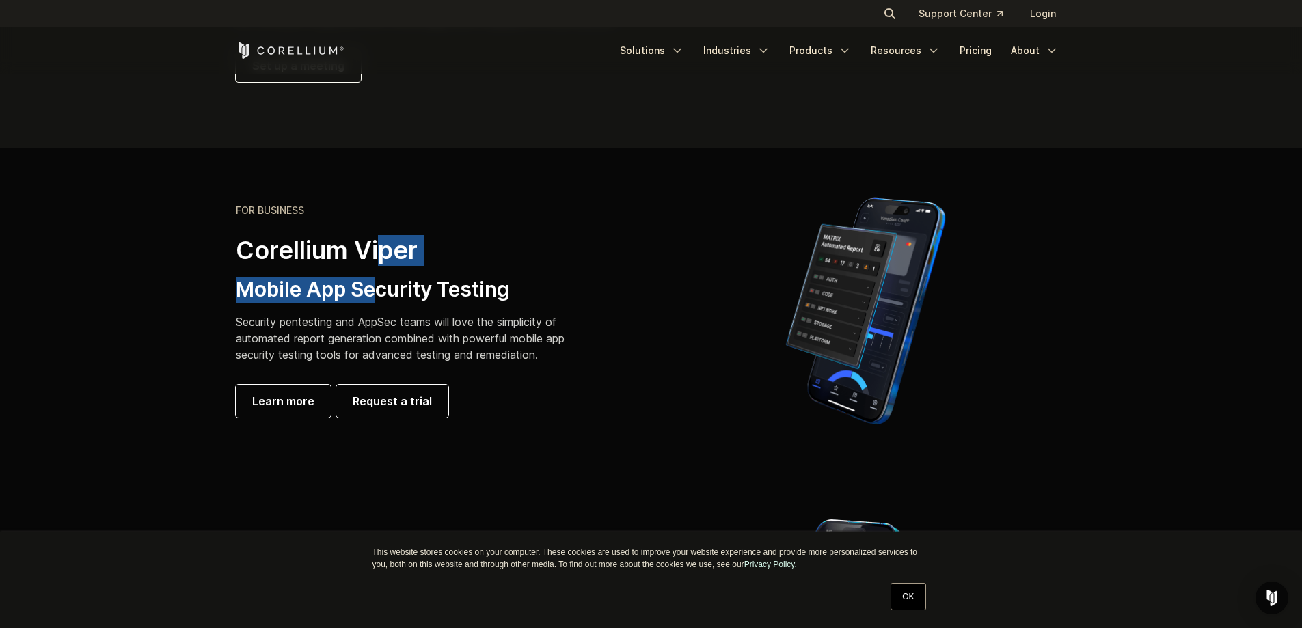  Describe the element at coordinates (290, 51) in the screenshot. I see `a: Corellium Home` at that location.